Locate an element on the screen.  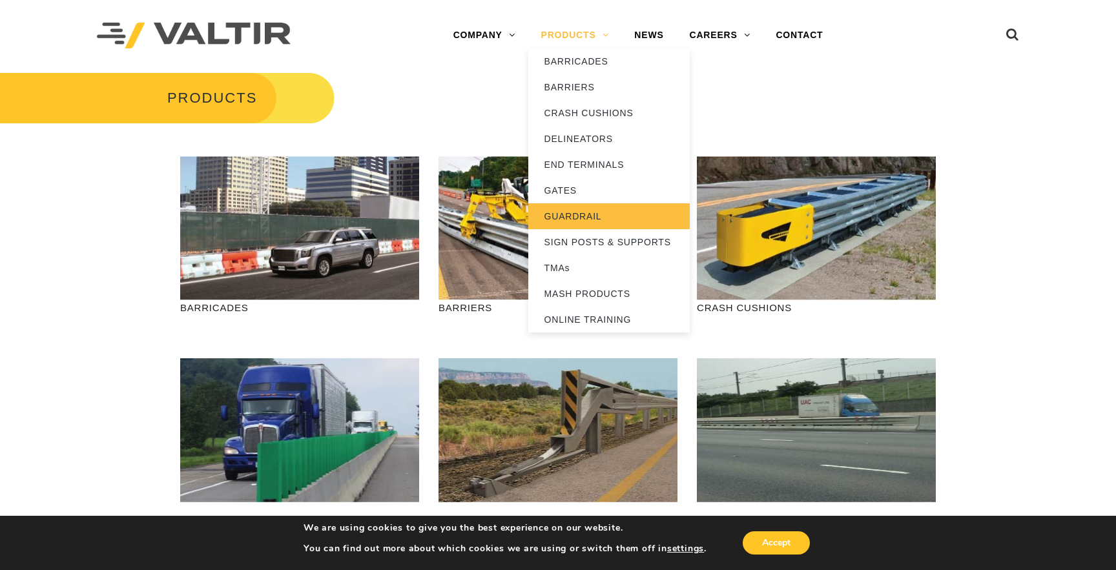
p: BARRIERS is located at coordinates (558, 307).